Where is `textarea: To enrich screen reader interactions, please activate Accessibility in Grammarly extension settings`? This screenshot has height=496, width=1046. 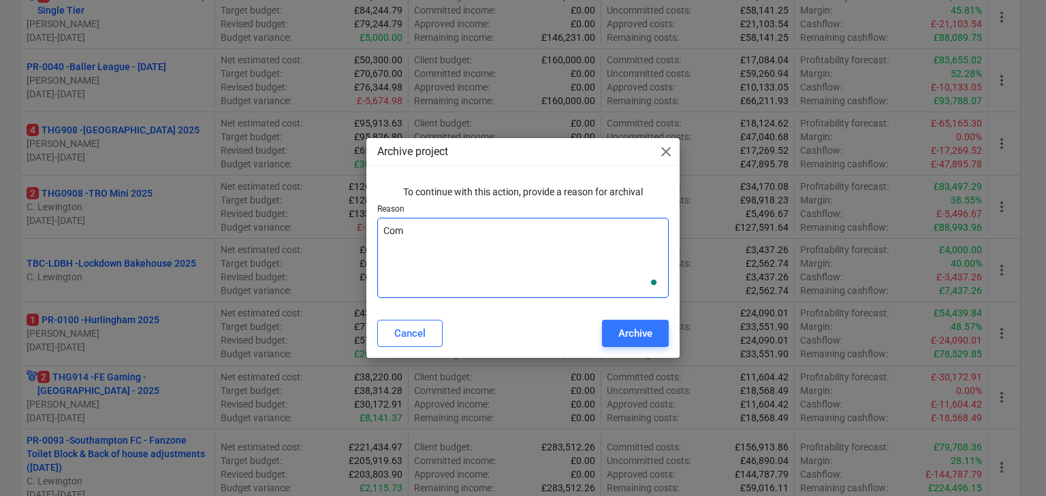
textarea: To enrich screen reader interactions, please activate Accessibility in Grammarly extension settings is located at coordinates (523, 258).